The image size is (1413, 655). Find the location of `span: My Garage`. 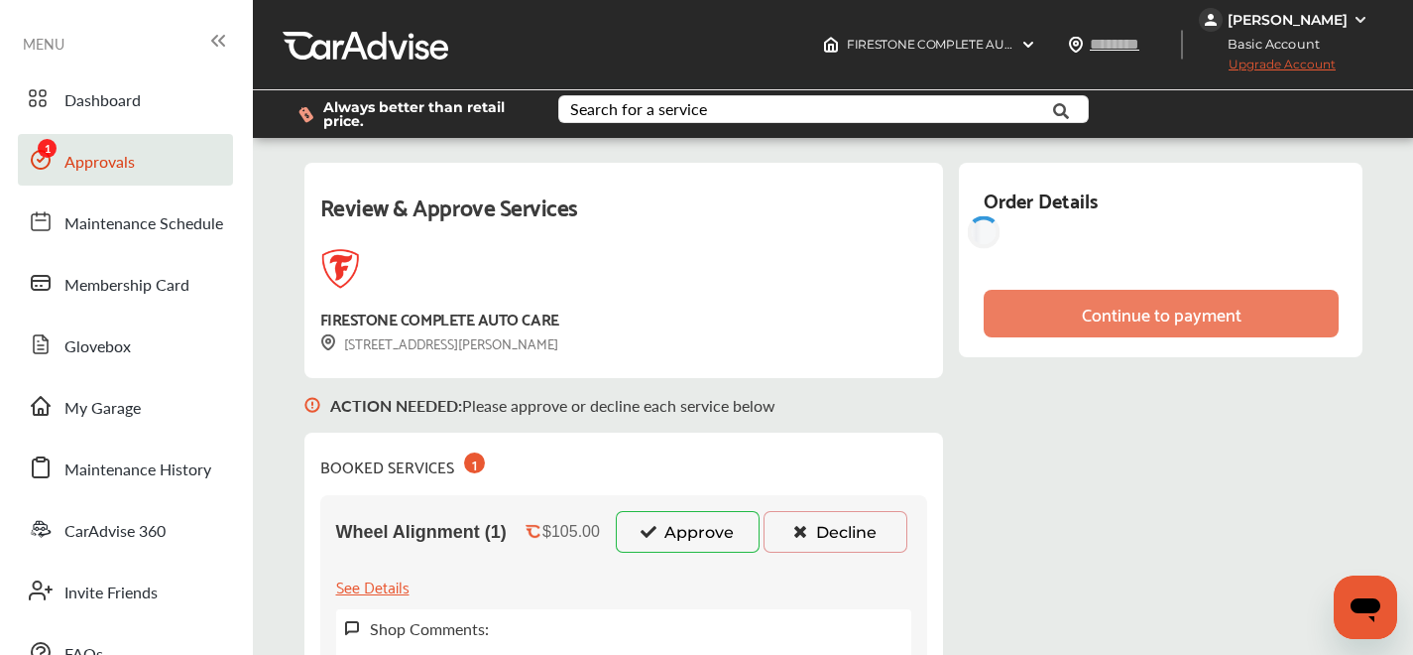

span: My Garage is located at coordinates (102, 409).